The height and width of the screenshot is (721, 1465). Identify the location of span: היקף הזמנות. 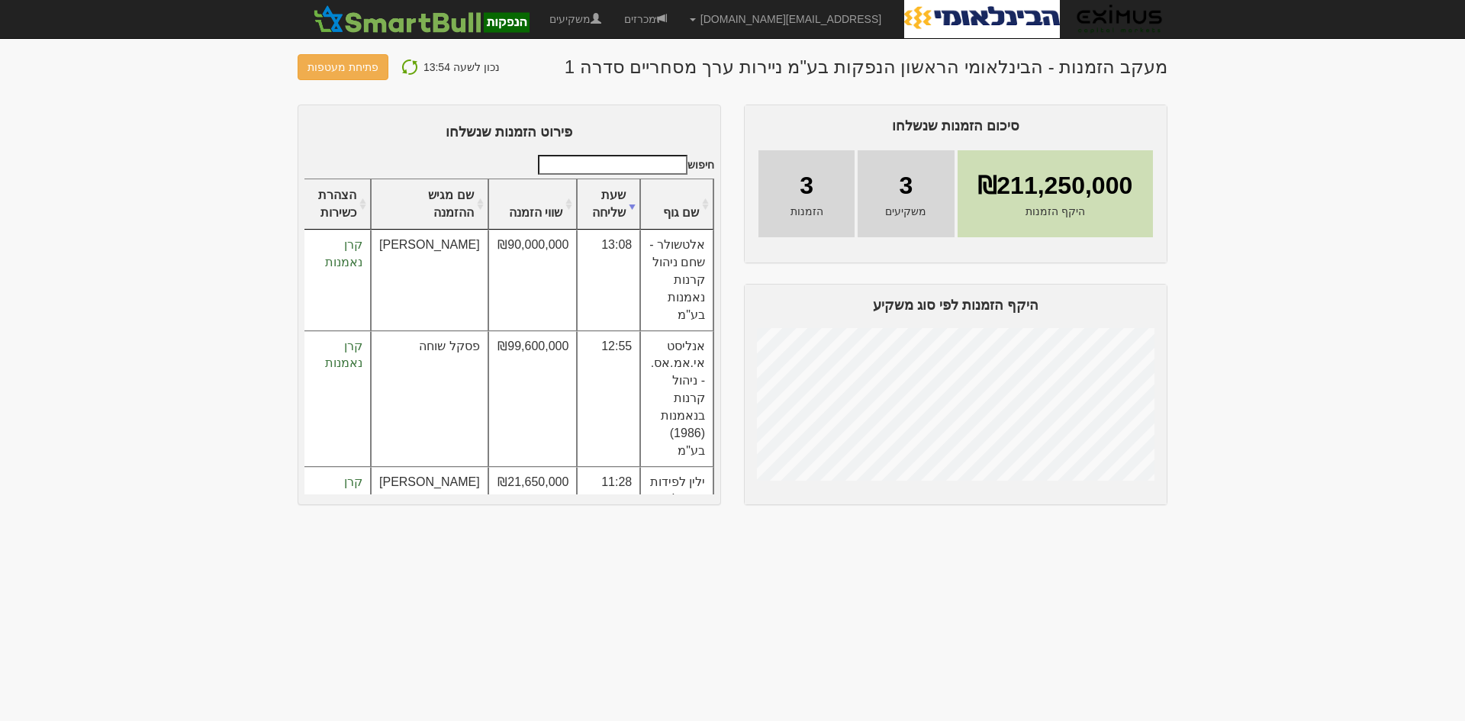
(1055, 211).